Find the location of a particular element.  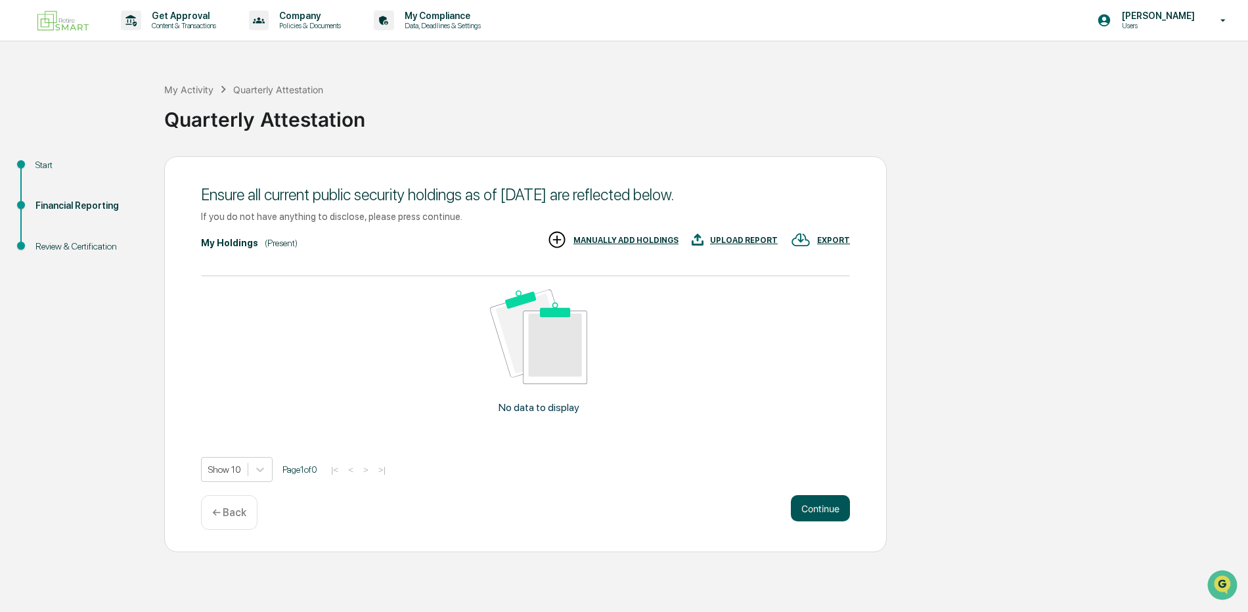

div: We're available if you need us! is located at coordinates (105, 119).